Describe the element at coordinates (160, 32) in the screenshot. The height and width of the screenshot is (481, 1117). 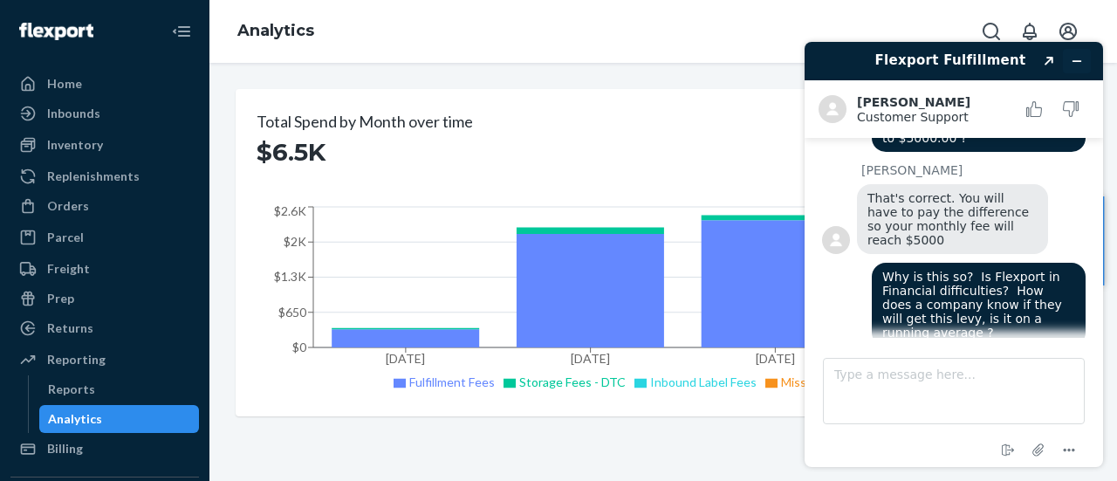
I see `h1: Flexport Fulfillment` at that location.